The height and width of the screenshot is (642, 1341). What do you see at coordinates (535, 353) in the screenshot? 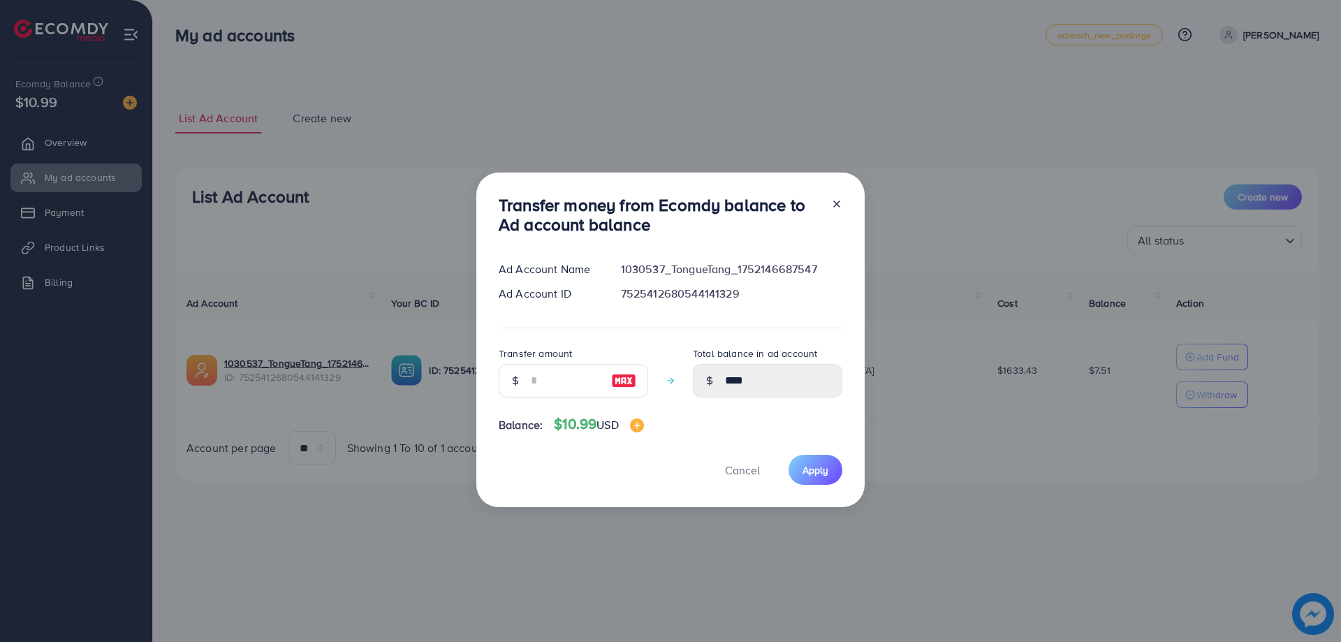
I see `label: Transfer amount` at bounding box center [535, 353].